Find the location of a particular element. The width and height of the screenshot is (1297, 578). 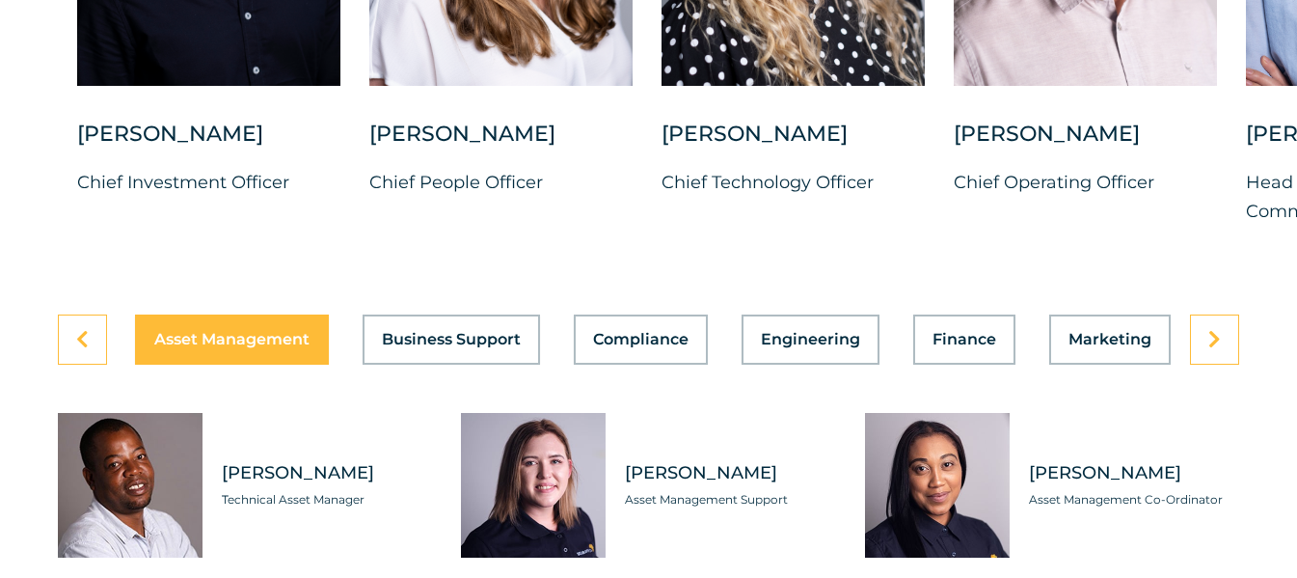

span: Finance is located at coordinates (965, 340).